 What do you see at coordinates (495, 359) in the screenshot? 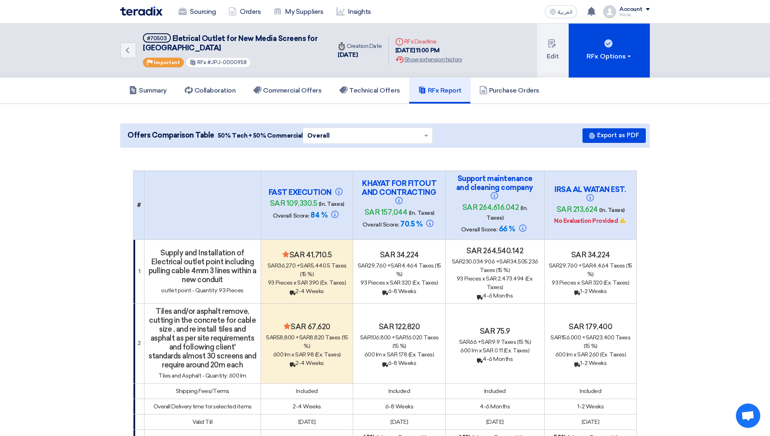
I see `div: 4-6 Months` at bounding box center [495, 359].